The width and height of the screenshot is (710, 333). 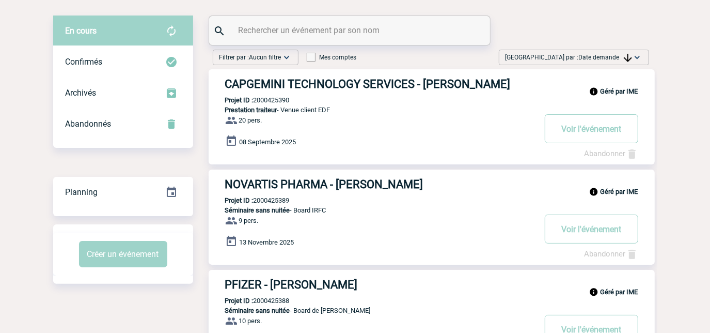 I want to click on span: Aucun filtre, so click(x=265, y=57).